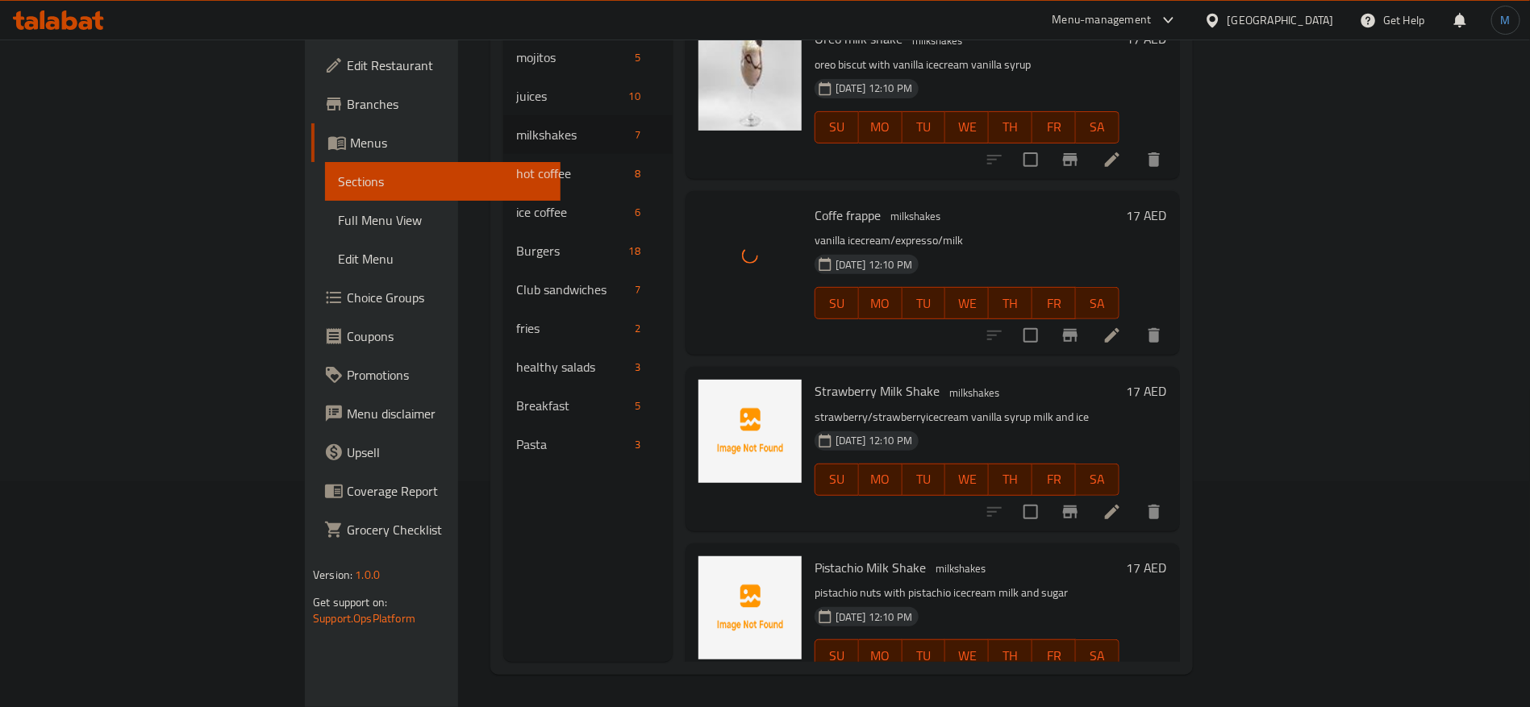 The image size is (1530, 707). What do you see at coordinates (588, 406) in the screenshot?
I see `div: Breakfast5` at bounding box center [588, 406].